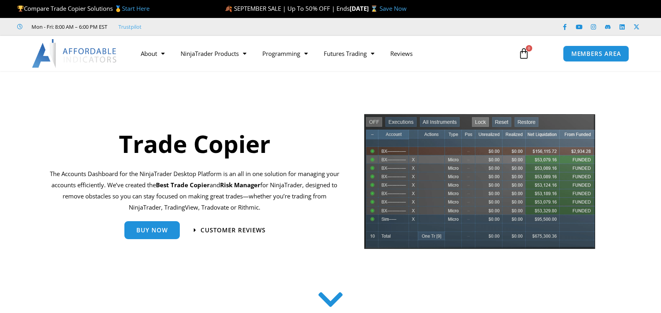 The image size is (661, 313). What do you see at coordinates (194, 144) in the screenshot?
I see `h1: Trade Copier` at bounding box center [194, 144].